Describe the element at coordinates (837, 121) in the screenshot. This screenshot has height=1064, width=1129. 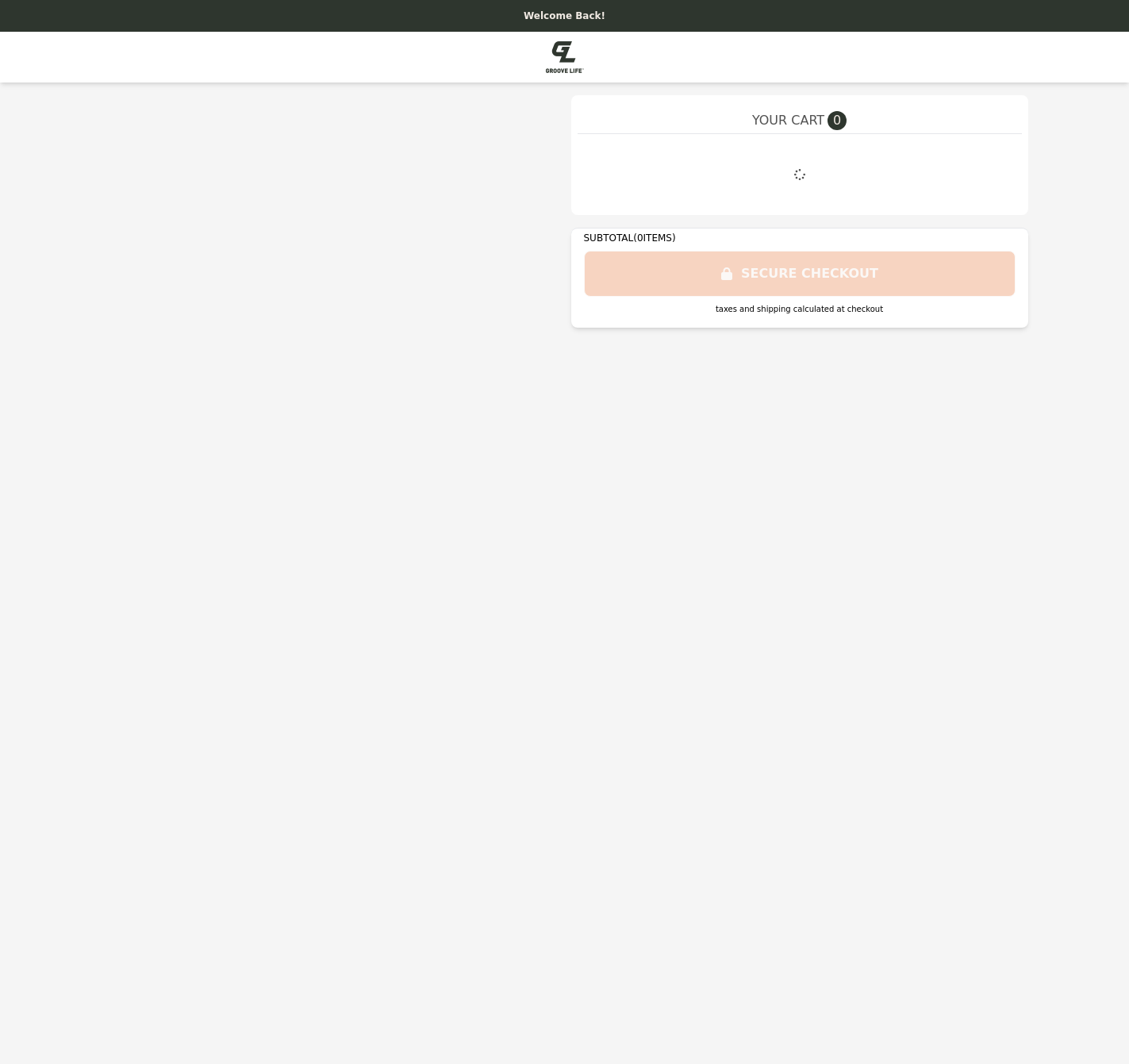
I see `span: 0` at that location.